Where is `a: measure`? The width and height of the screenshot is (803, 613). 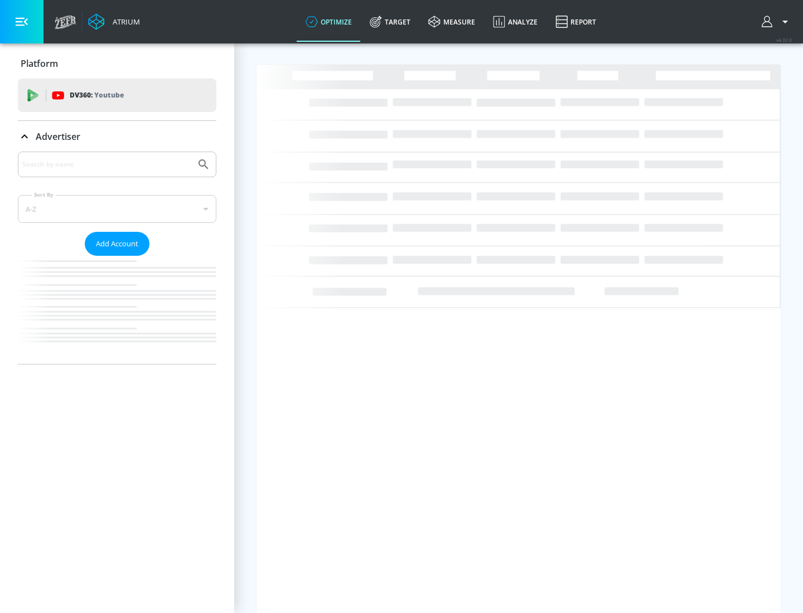
a: measure is located at coordinates (452, 22).